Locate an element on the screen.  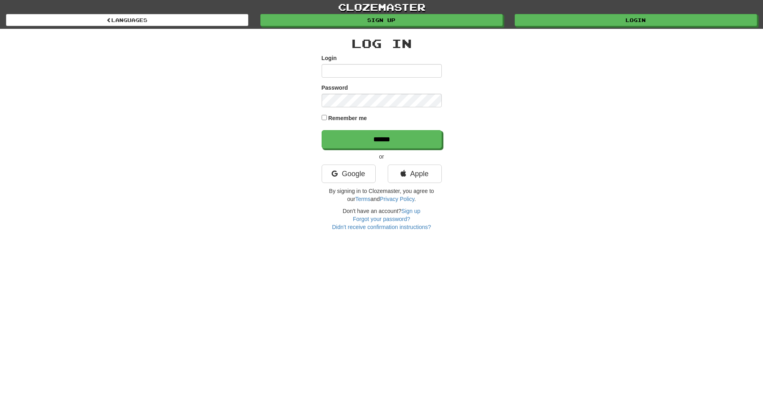
a: Didn't receive confirmation instructions? is located at coordinates (381, 227).